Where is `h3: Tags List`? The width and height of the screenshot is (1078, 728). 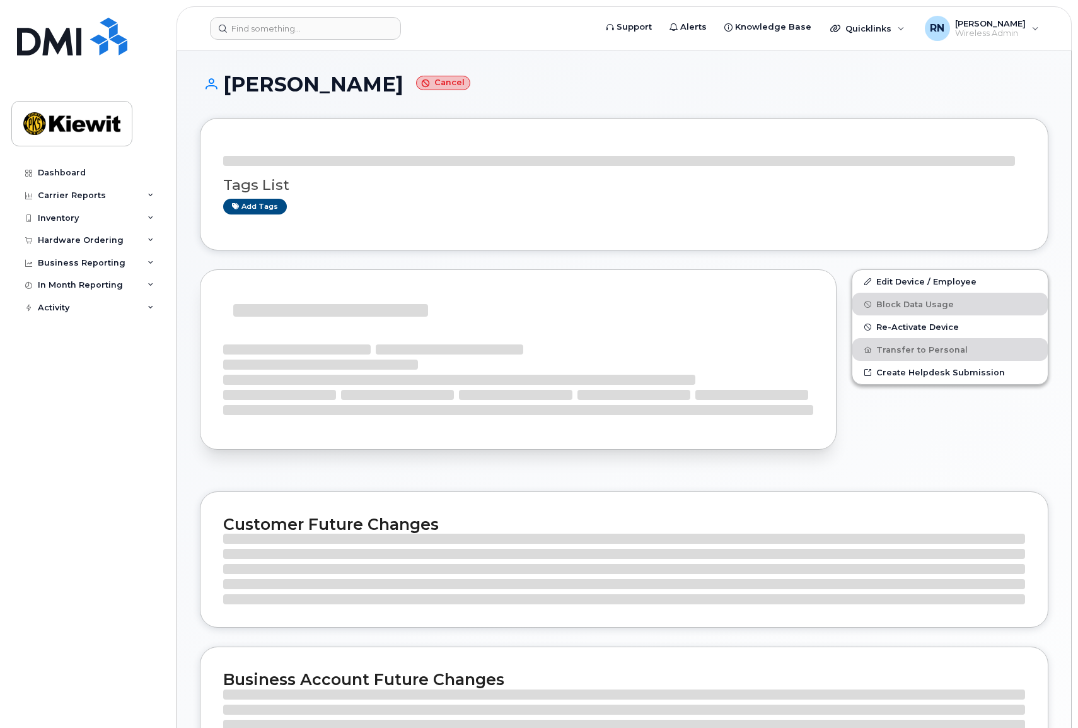
h3: Tags List is located at coordinates (624, 185).